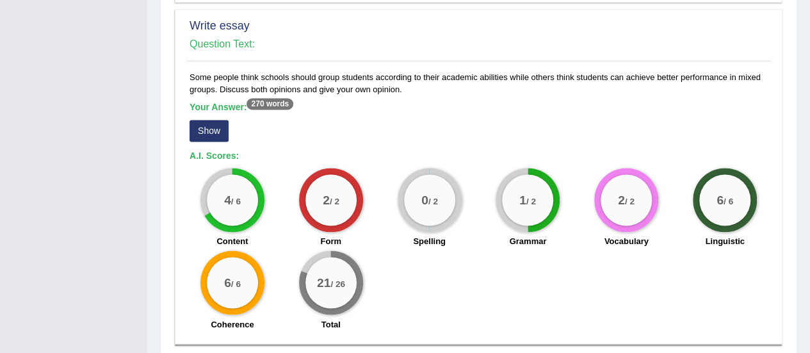 The image size is (810, 353). I want to click on b: Your Answer:, so click(241, 107).